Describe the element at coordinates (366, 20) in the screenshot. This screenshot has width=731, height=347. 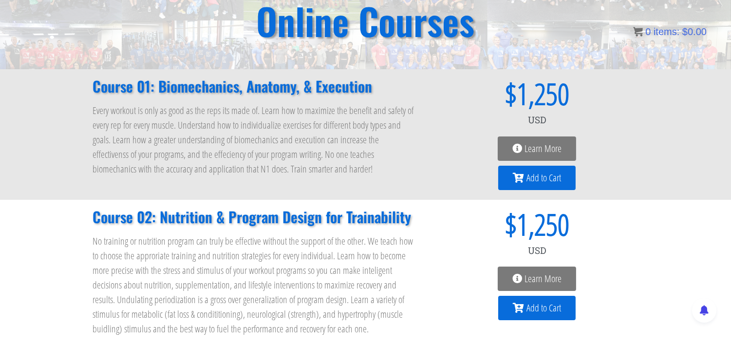
I see `h2: Online Courses` at that location.